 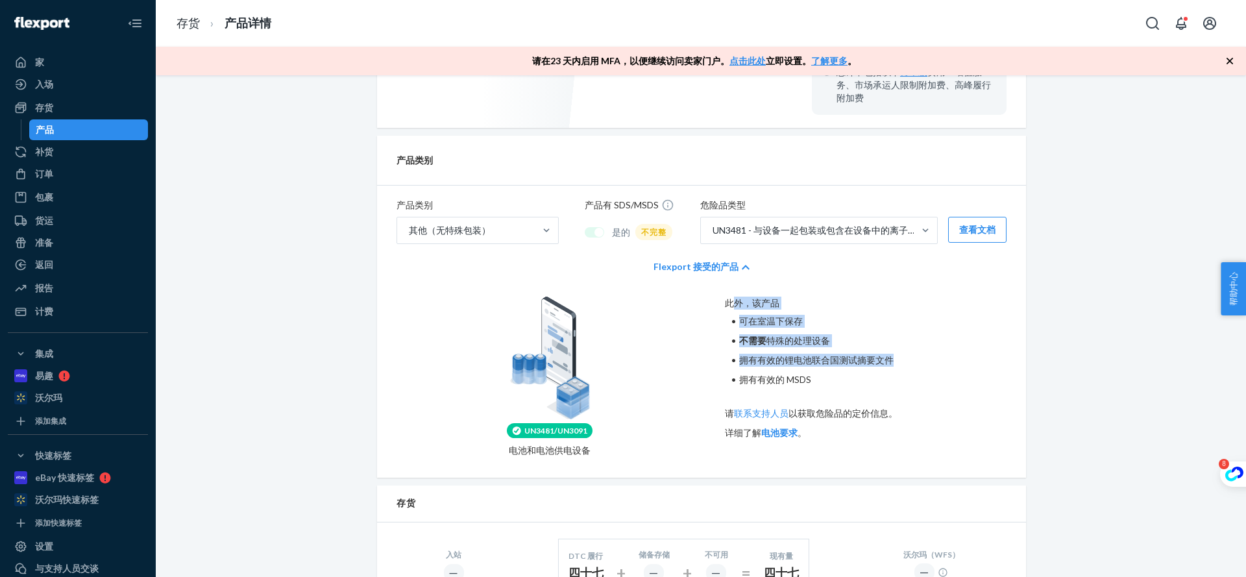 I want to click on a: 计费, so click(x=78, y=311).